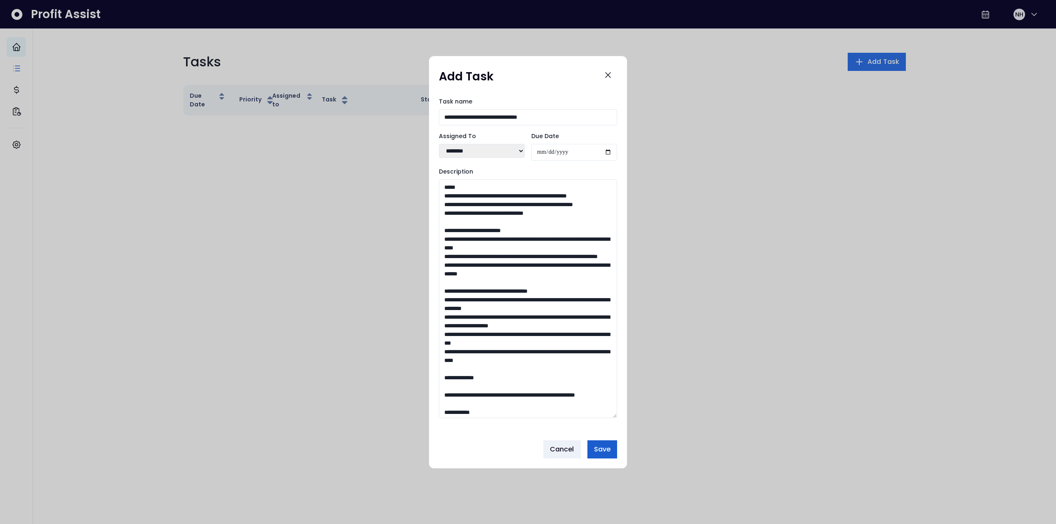 Image resolution: width=1056 pixels, height=524 pixels. What do you see at coordinates (528, 101) in the screenshot?
I see `label: Task name` at bounding box center [528, 101].